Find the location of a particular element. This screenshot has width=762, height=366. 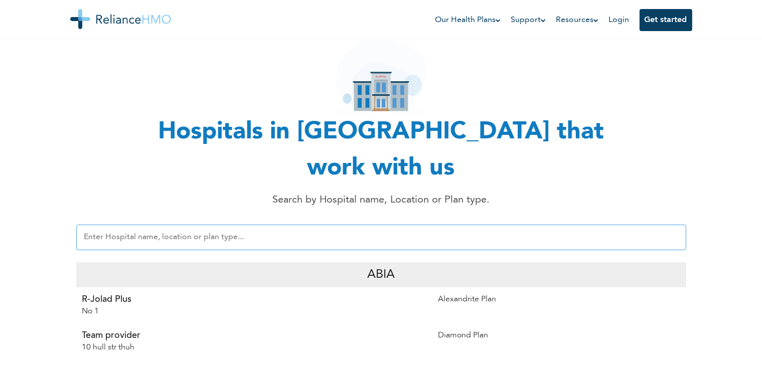

a: Our Health Plans is located at coordinates (468, 20).